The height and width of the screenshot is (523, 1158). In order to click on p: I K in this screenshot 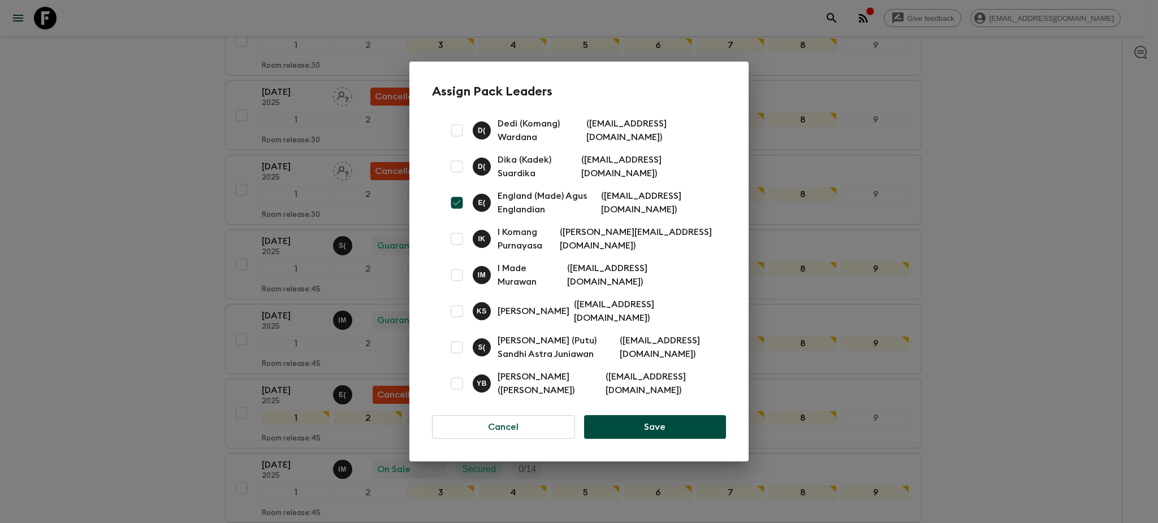, I will do `click(481, 239)`.